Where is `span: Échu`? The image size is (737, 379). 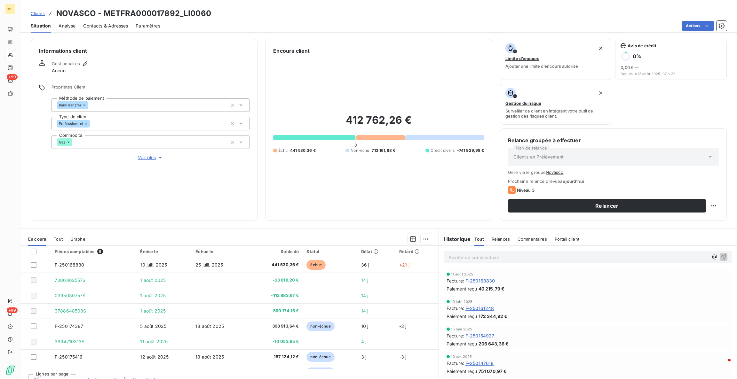
span: Échu is located at coordinates (283, 151).